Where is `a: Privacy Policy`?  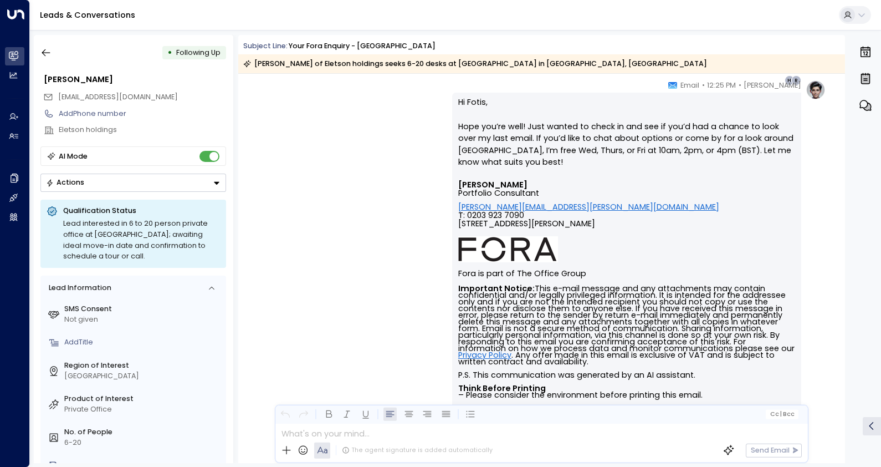
a: Privacy Policy is located at coordinates (485, 355).